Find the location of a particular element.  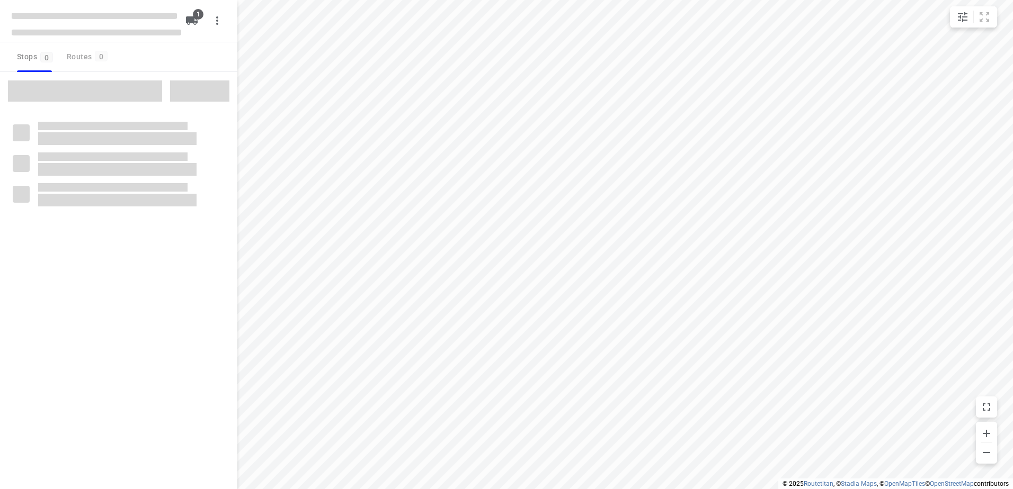

div: small contained button group is located at coordinates (973, 17).